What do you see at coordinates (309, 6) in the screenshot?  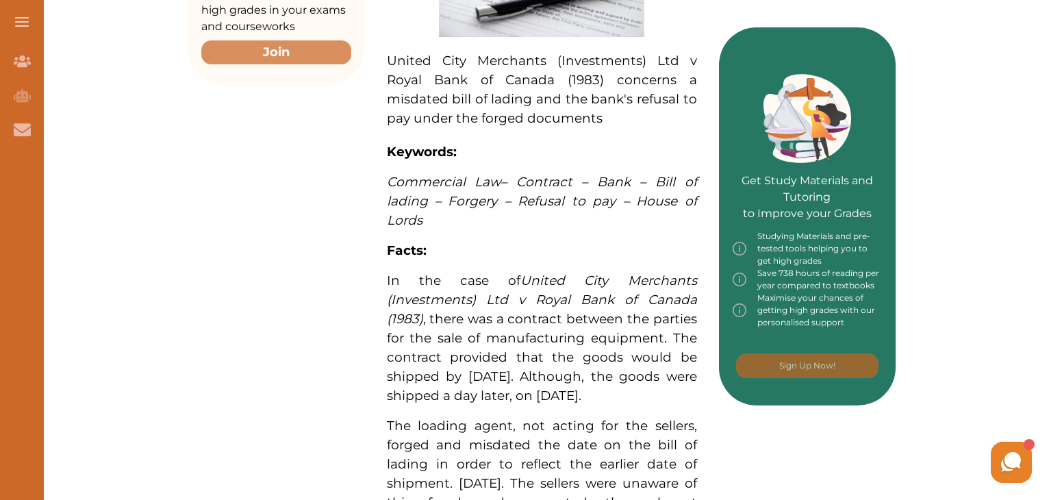 I see `i: 1` at bounding box center [309, 6].